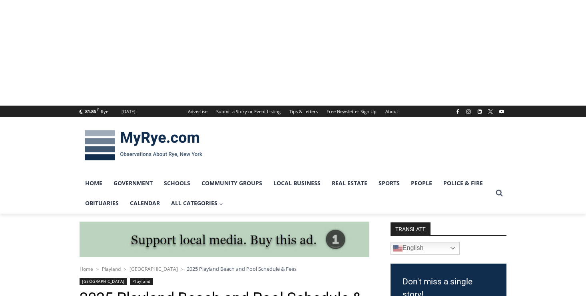  I want to click on a: YouTube, so click(502, 112).